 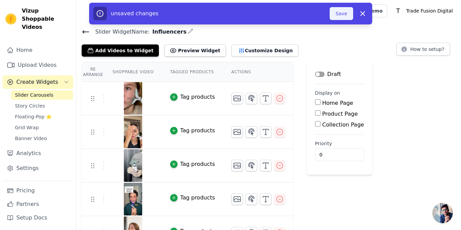 What do you see at coordinates (38, 191) in the screenshot?
I see `a: Pricing` at bounding box center [38, 191].